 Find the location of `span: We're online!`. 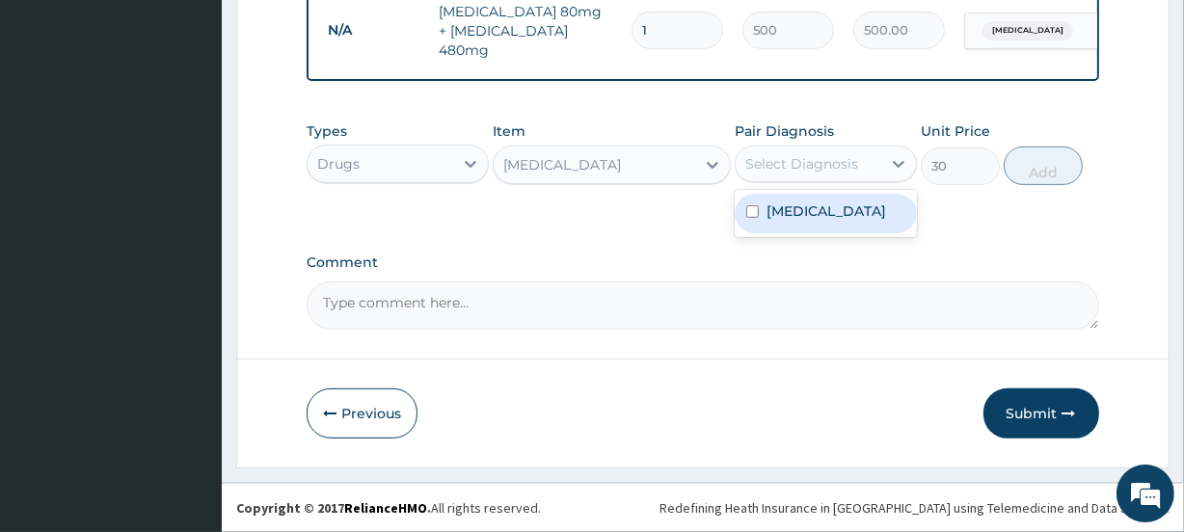

span: We're online! is located at coordinates (189, 247).